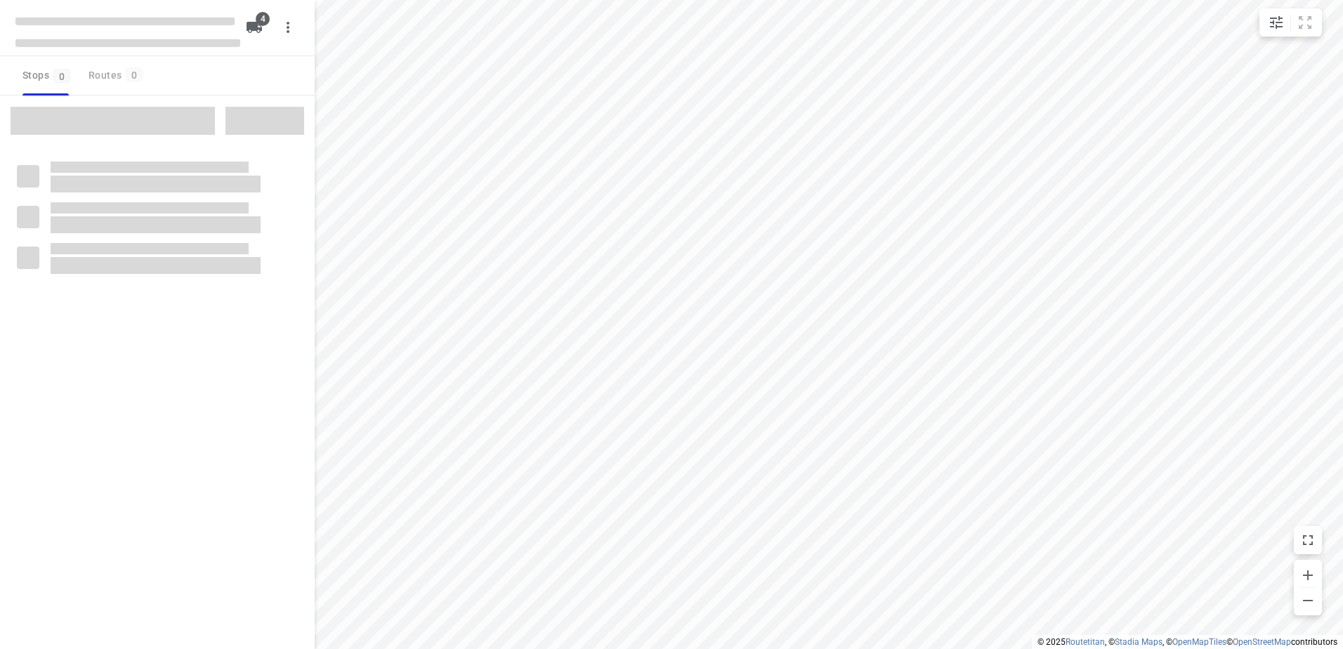 Image resolution: width=1343 pixels, height=649 pixels. What do you see at coordinates (1276, 22) in the screenshot?
I see `button: Map settings` at bounding box center [1276, 22].